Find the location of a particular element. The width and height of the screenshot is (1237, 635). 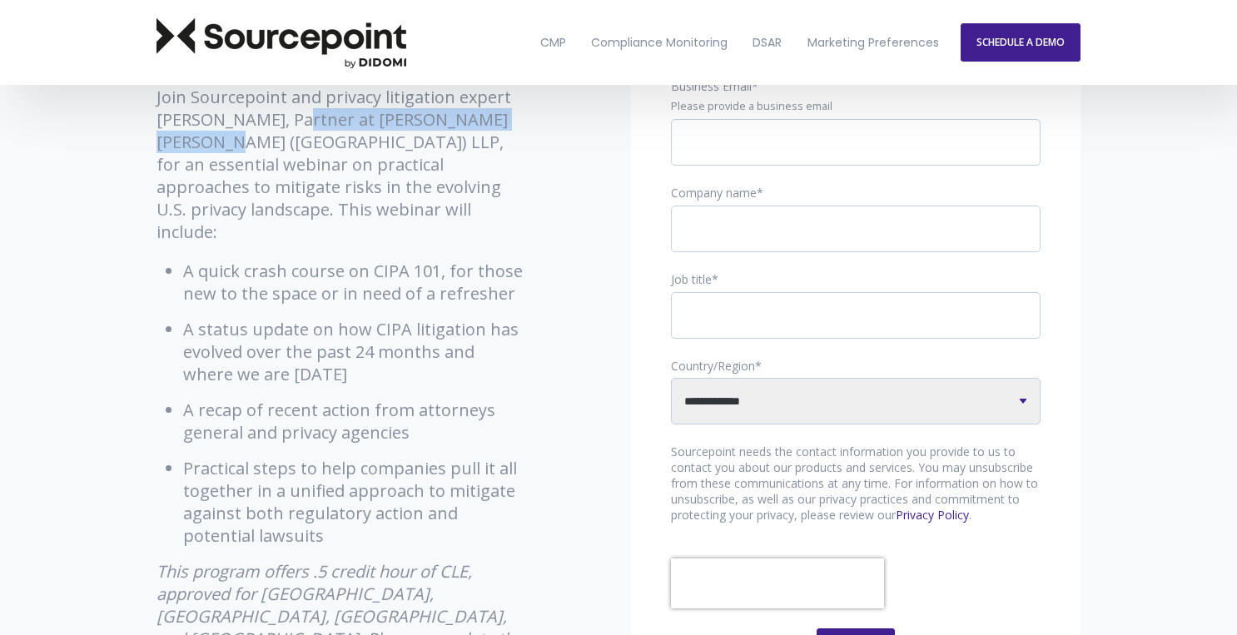

span: Country/Region is located at coordinates (713, 366).